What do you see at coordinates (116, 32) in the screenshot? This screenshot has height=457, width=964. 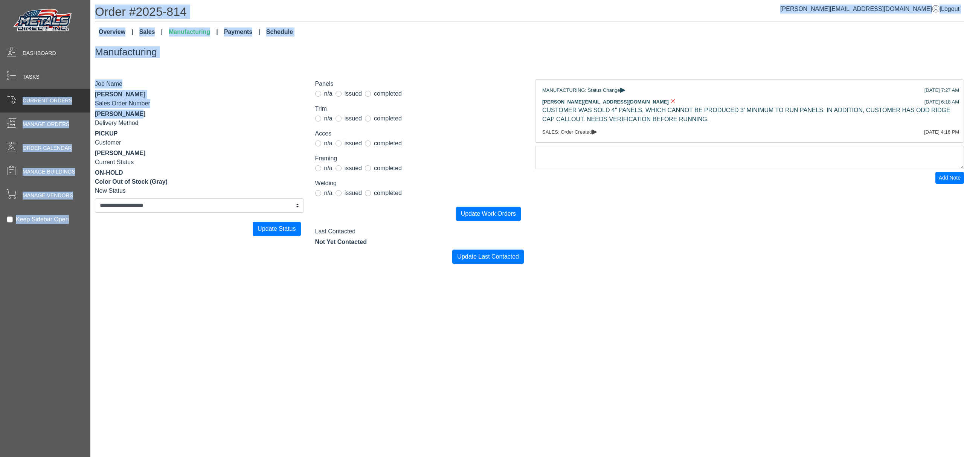 I see `a: Overview` at bounding box center [116, 32].